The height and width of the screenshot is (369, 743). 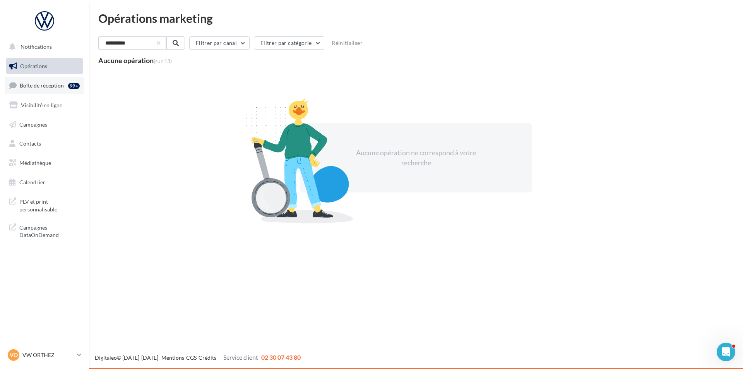 What do you see at coordinates (289, 43) in the screenshot?
I see `button: Filtrer par catégorie` at bounding box center [289, 43].